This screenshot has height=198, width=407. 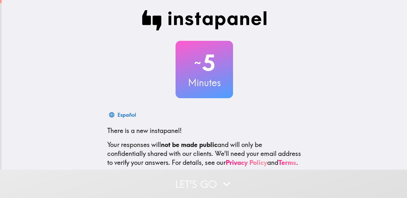 What do you see at coordinates (189, 144) in the screenshot?
I see `b: not be made public` at bounding box center [189, 144].